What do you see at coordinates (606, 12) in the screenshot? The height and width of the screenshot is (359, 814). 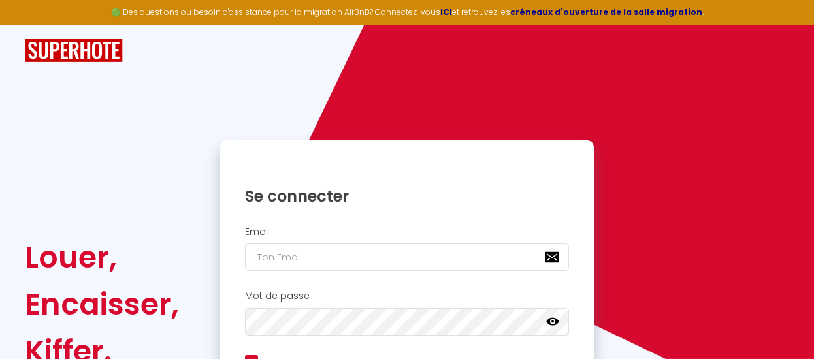 I see `a: créneaux d'ouverture de la salle migration` at bounding box center [606, 12].